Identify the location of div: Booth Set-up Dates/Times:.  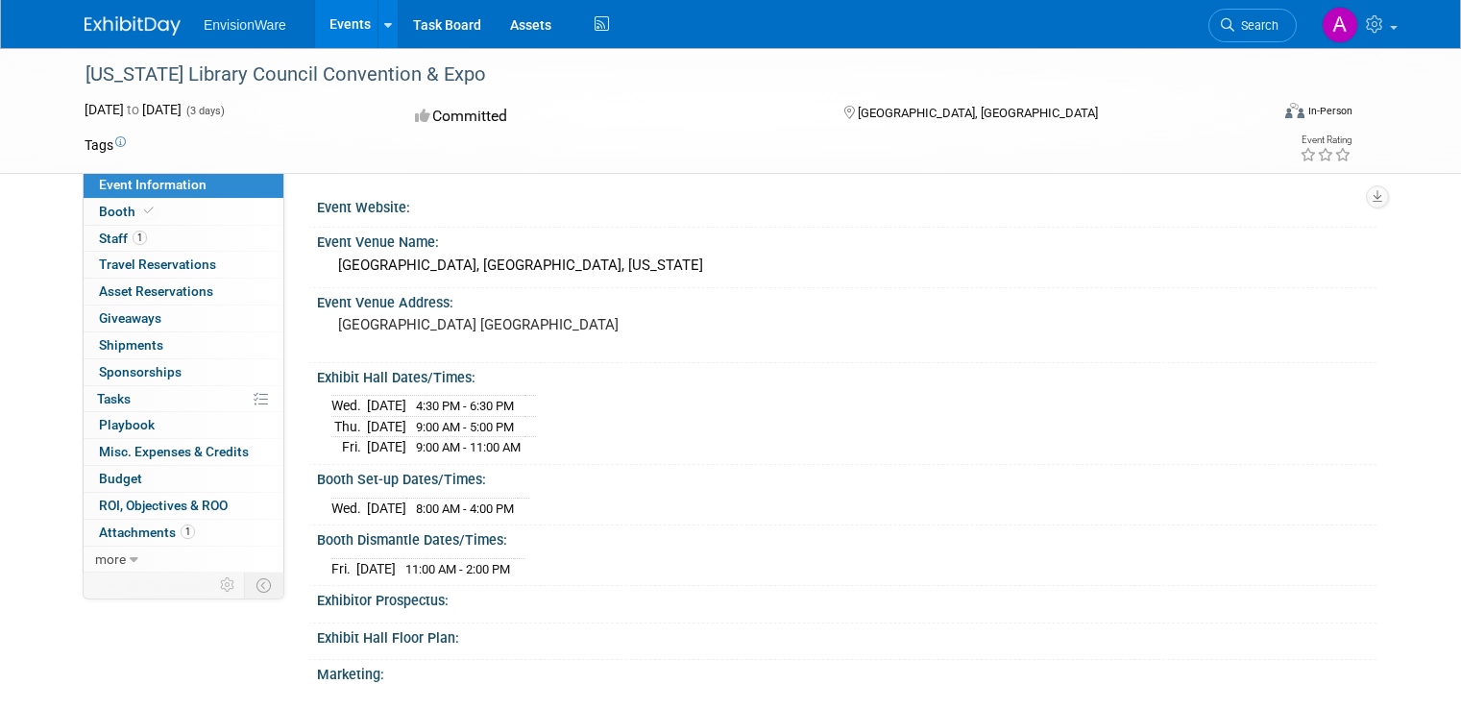
(846, 476).